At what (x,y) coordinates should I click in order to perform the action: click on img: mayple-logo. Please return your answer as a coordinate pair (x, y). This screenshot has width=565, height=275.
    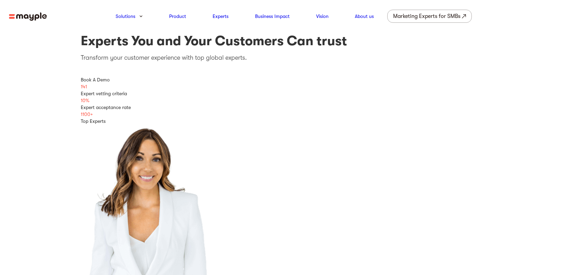
    Looking at the image, I should click on (28, 17).